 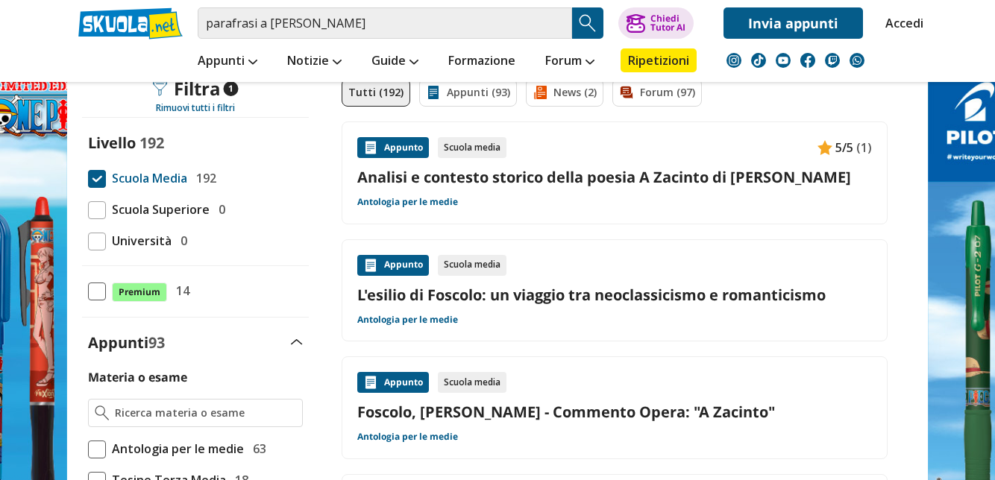 I want to click on img: Apri e chiudi sezione, so click(x=297, y=342).